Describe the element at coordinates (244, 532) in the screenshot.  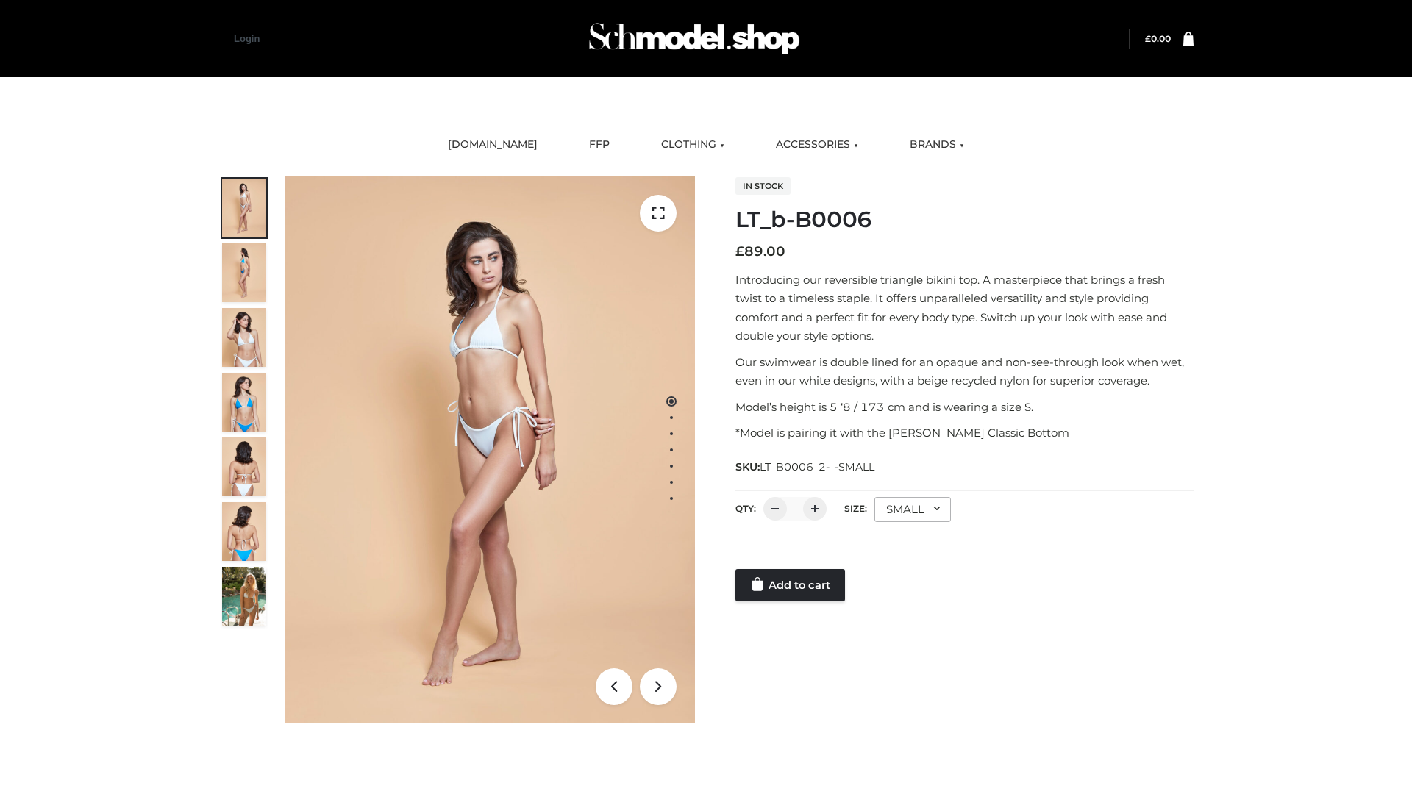
I see `img: ArielClassicBikiniTop_CloudNine_AzureSky_OW114ECO_8-scaled.jpg` at that location.